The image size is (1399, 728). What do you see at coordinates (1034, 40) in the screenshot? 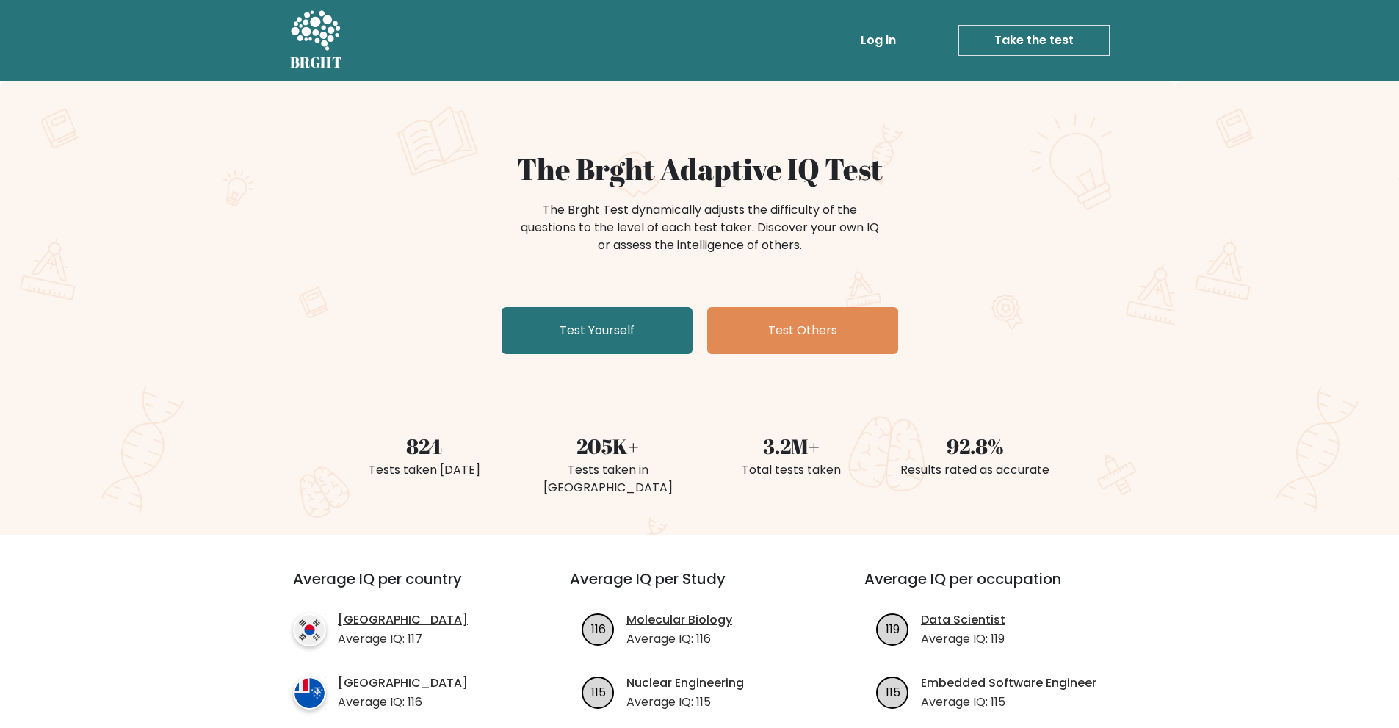
I see `a: Take the test` at bounding box center [1034, 40].